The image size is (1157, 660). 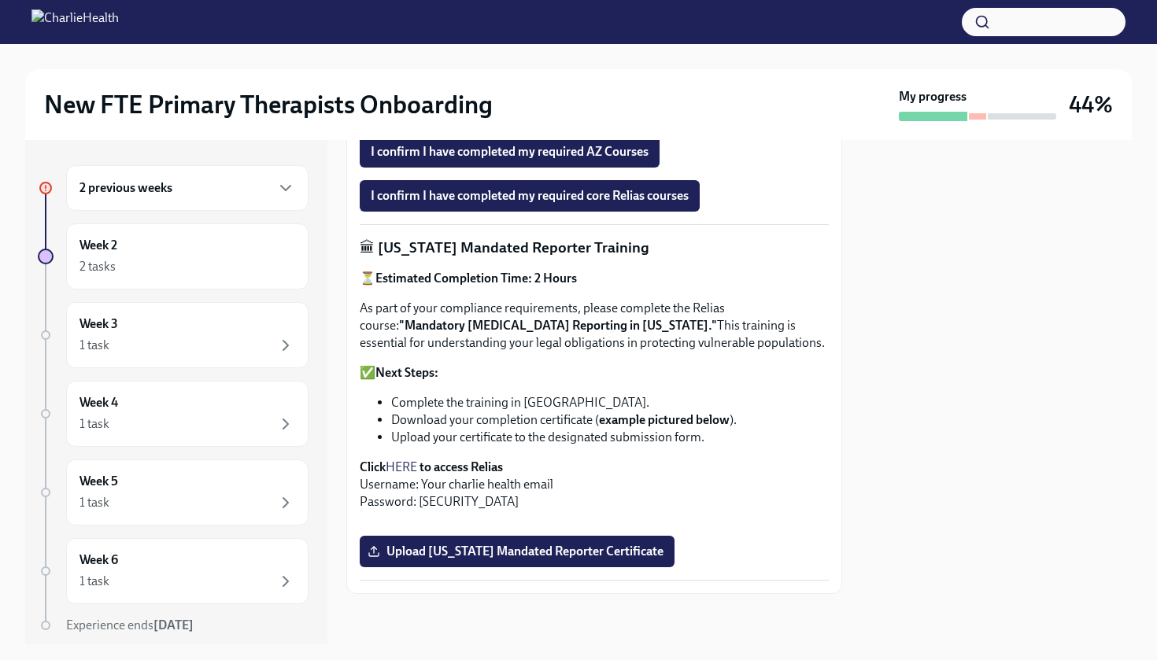 What do you see at coordinates (173, 493) in the screenshot?
I see `a: Week 51 task` at bounding box center [173, 493].